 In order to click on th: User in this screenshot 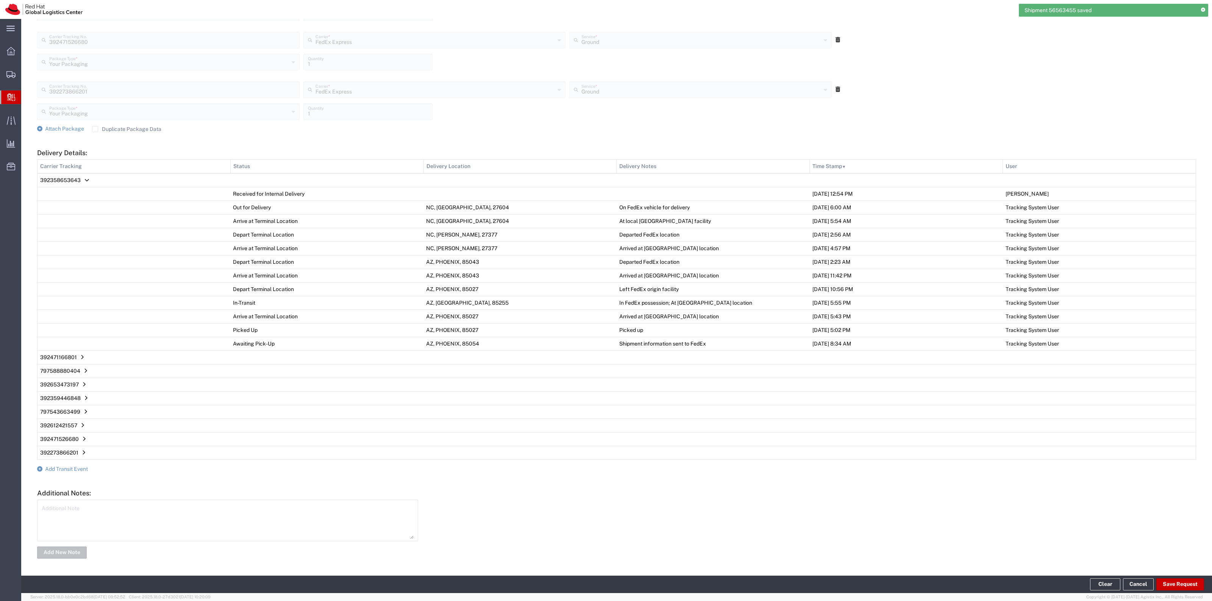, I will do `click(1099, 166)`.